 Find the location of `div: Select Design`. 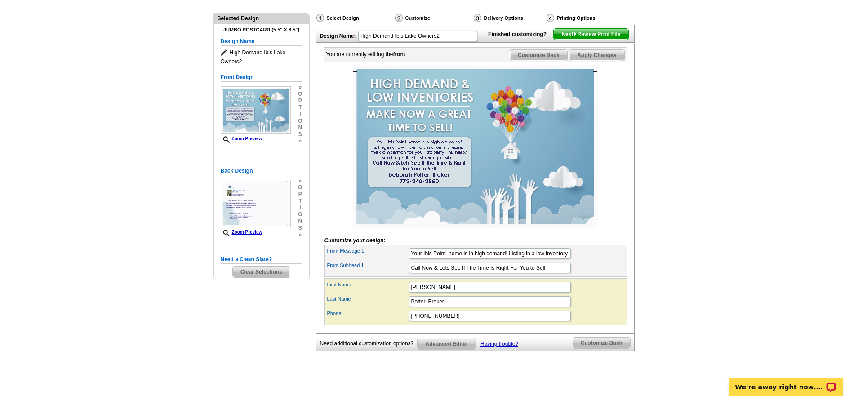

div: Select Design is located at coordinates (355, 19).